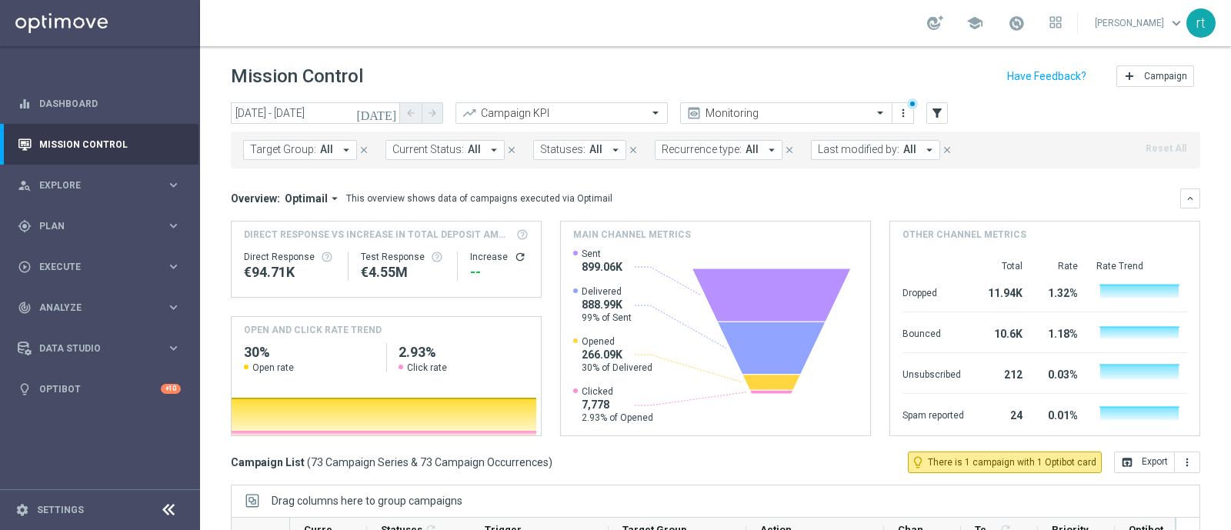  What do you see at coordinates (964, 235) in the screenshot?
I see `h4: Other channel metrics` at bounding box center [964, 235].